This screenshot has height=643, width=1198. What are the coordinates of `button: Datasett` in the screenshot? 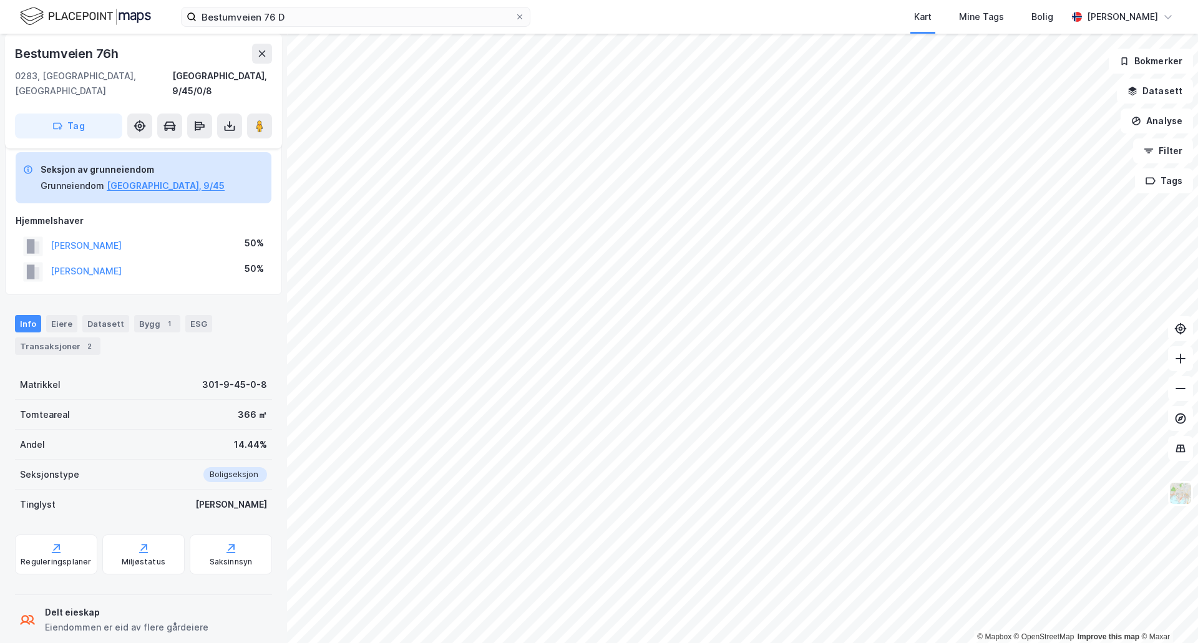 It's located at (1155, 91).